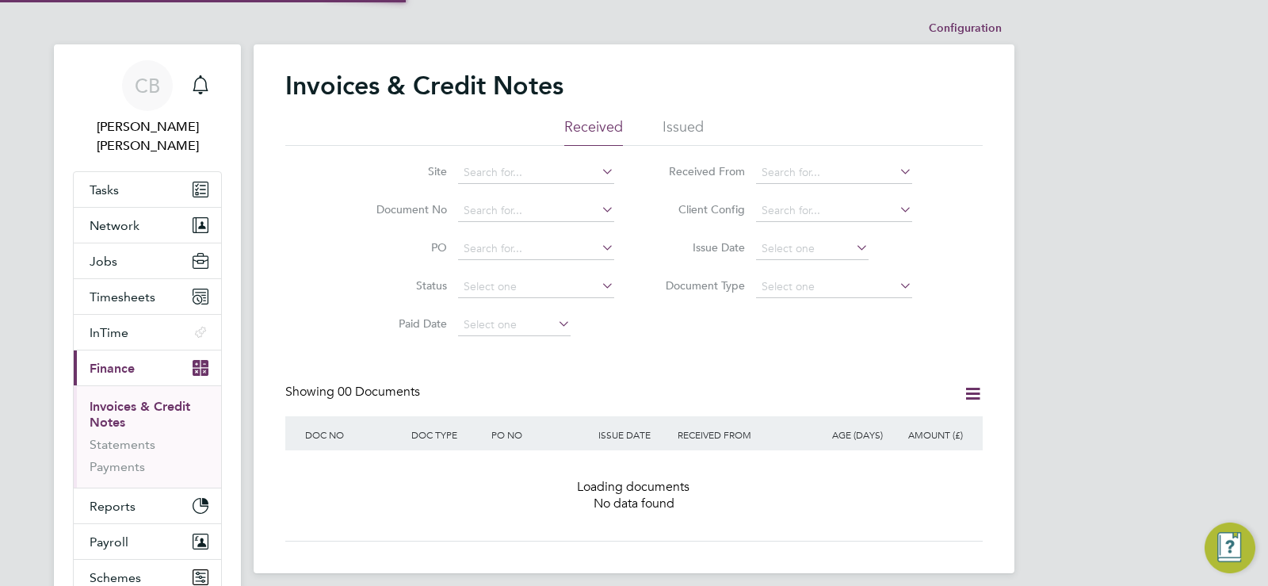 The width and height of the screenshot is (1268, 586). Describe the element at coordinates (147, 225) in the screenshot. I see `button: Network` at that location.